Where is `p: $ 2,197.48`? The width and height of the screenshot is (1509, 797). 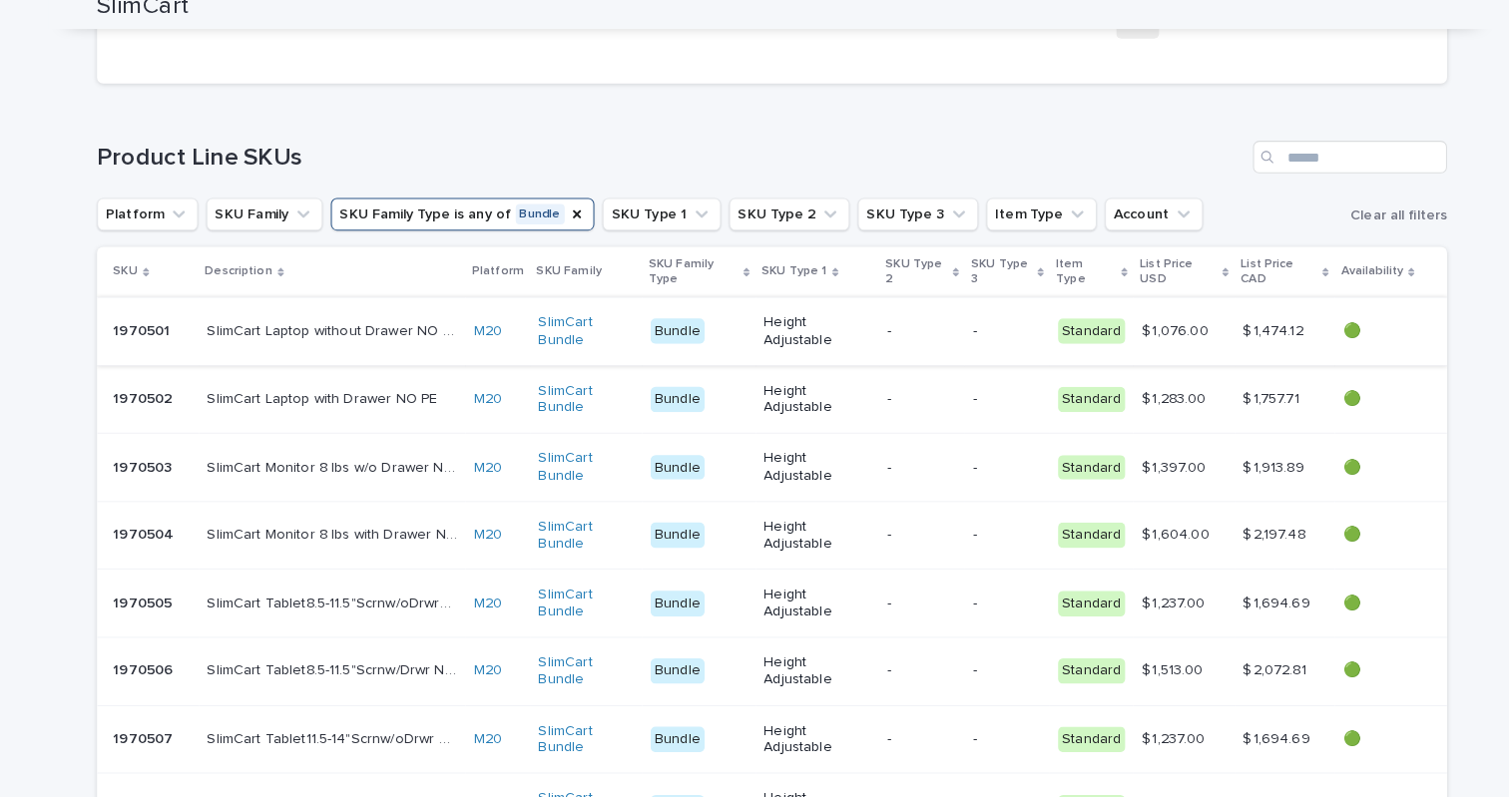 p: $ 2,197.48 is located at coordinates (1246, 538).